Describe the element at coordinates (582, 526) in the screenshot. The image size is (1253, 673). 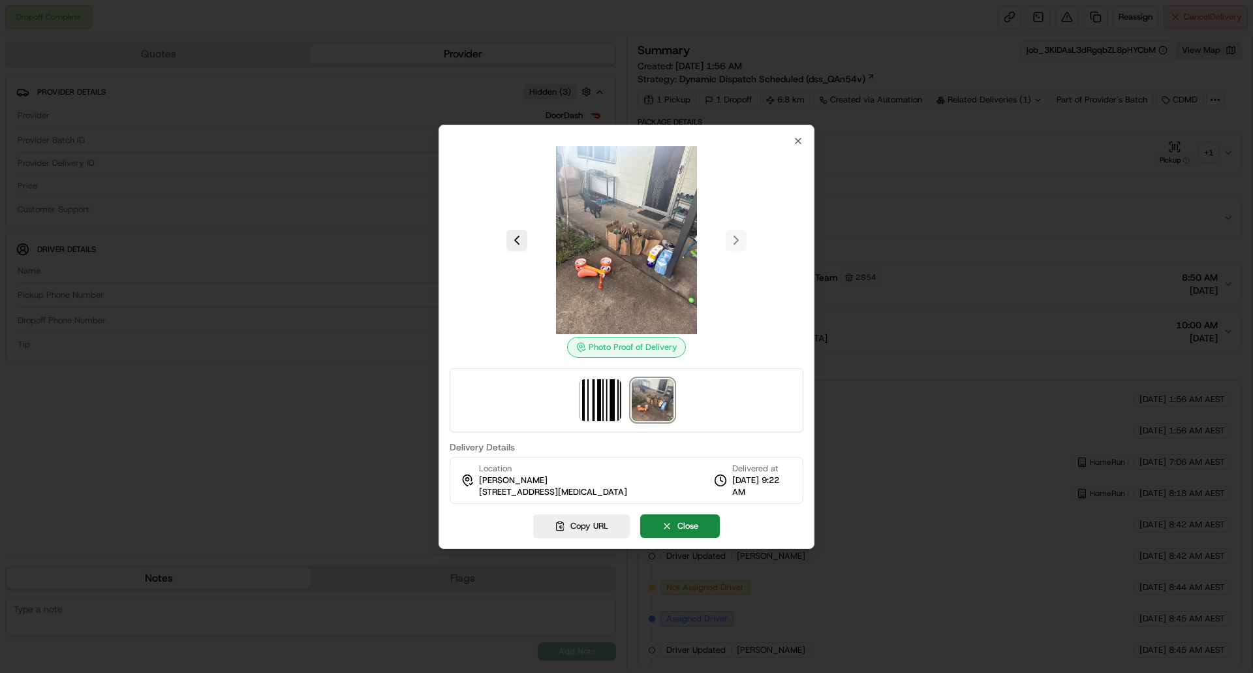
I see `button: Copy URL` at that location.